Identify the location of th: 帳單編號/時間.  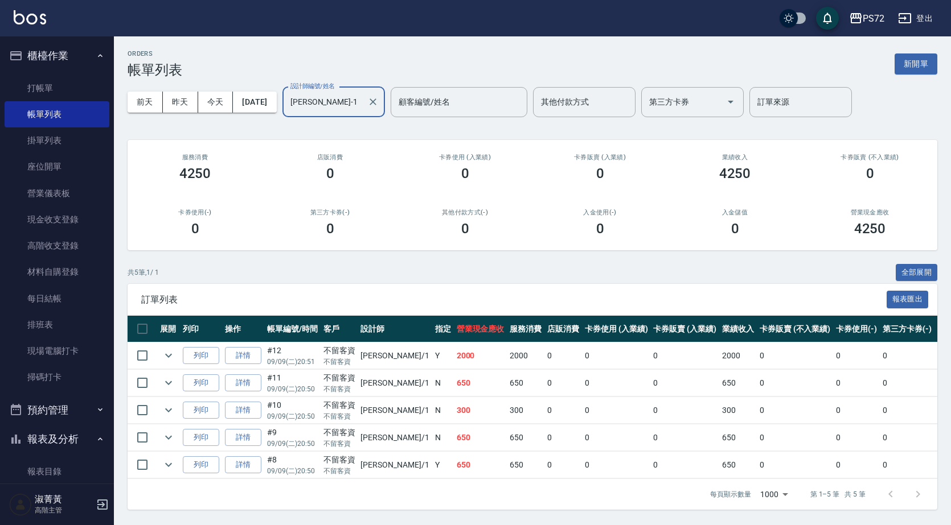
(292, 329).